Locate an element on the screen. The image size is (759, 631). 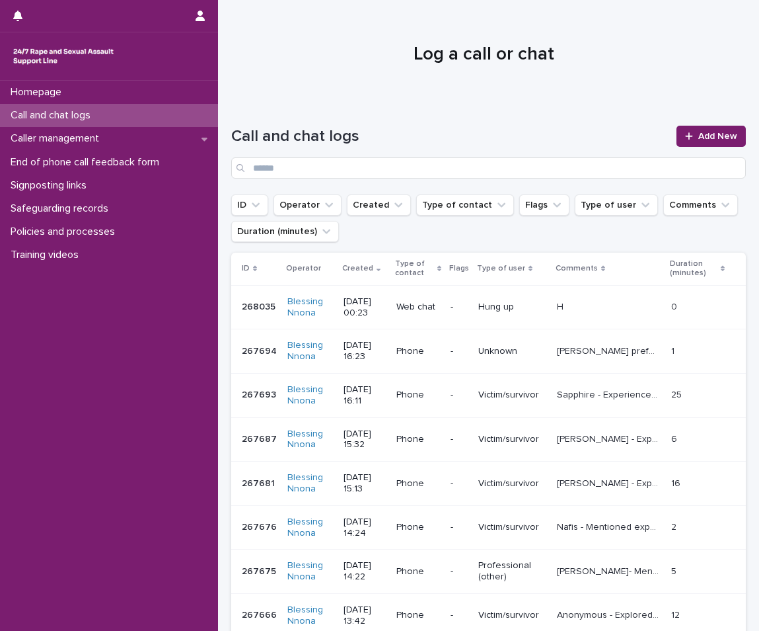
p: 267676 is located at coordinates (260, 525).